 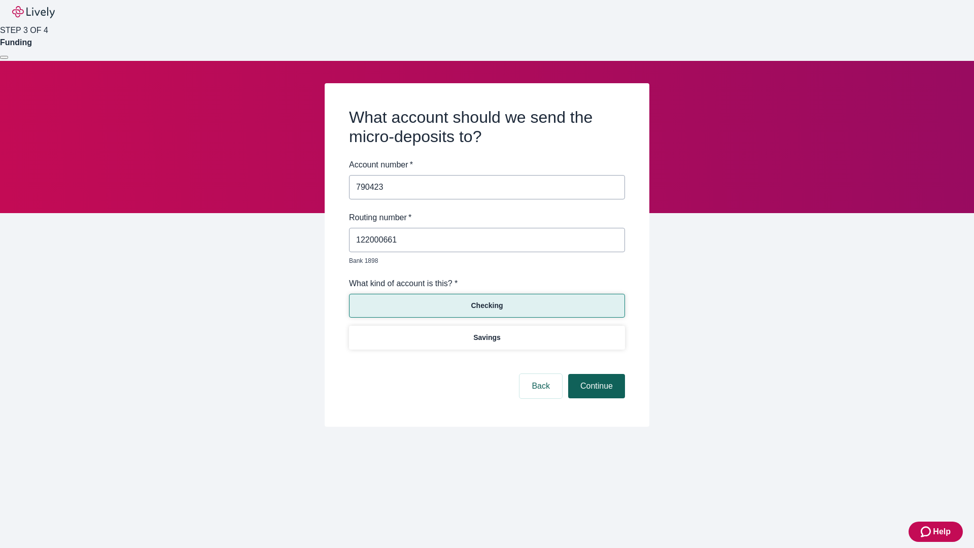 What do you see at coordinates (487, 127) in the screenshot?
I see `h2: What account should we send the micro-deposits to?` at bounding box center [487, 127].